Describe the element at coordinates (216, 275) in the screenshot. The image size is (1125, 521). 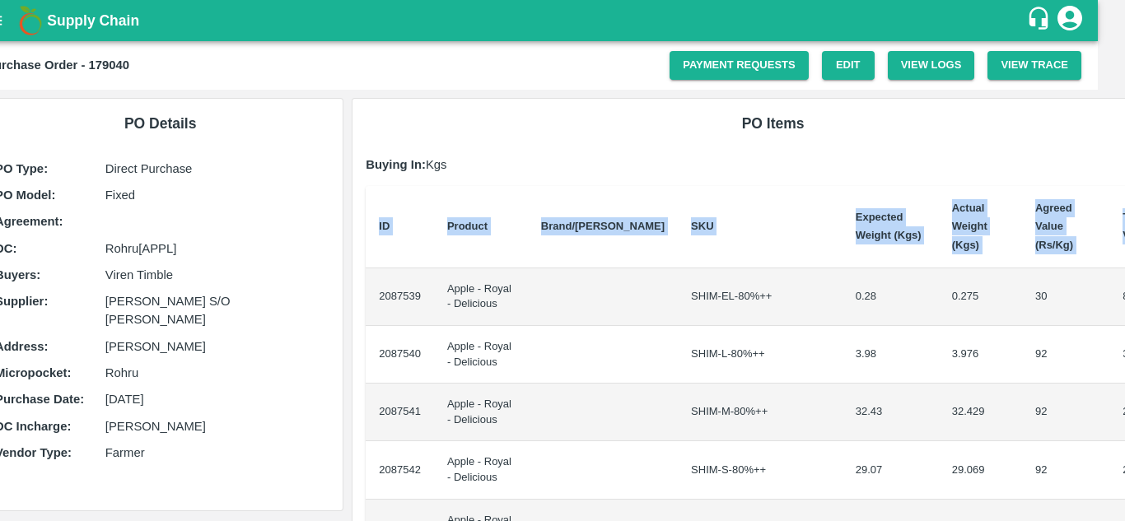
I see `p: Viren Timble` at that location.